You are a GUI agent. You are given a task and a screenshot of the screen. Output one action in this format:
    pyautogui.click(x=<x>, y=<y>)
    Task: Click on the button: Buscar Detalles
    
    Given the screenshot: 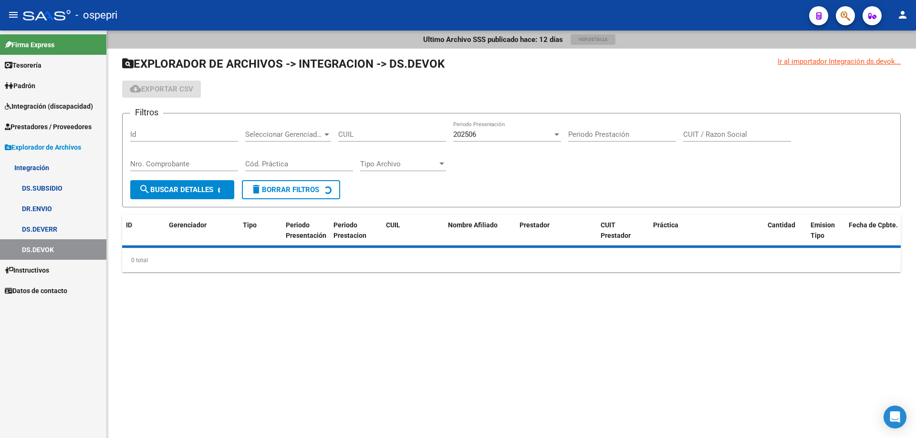 What is the action you would take?
    pyautogui.click(x=182, y=190)
    